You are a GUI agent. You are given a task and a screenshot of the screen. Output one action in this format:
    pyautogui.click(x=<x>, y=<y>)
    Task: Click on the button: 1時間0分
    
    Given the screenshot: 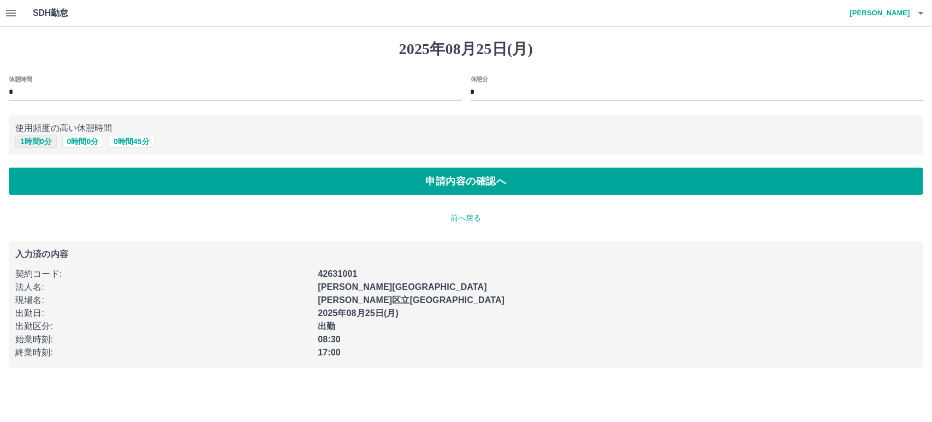 What is the action you would take?
    pyautogui.click(x=36, y=141)
    